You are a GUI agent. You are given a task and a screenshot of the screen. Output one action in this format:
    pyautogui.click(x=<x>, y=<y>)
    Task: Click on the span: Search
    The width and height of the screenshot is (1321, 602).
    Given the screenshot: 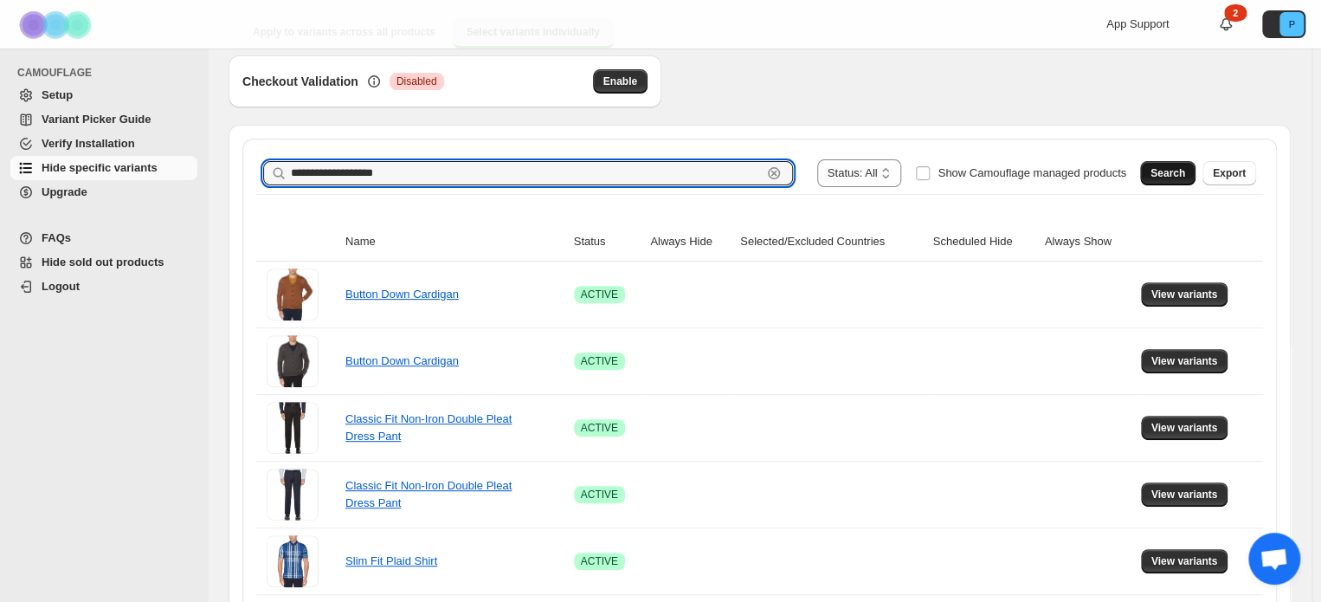 What is the action you would take?
    pyautogui.click(x=1168, y=173)
    